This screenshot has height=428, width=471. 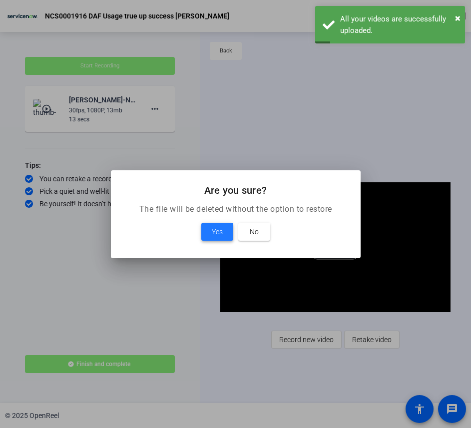 I want to click on span: No, so click(x=254, y=232).